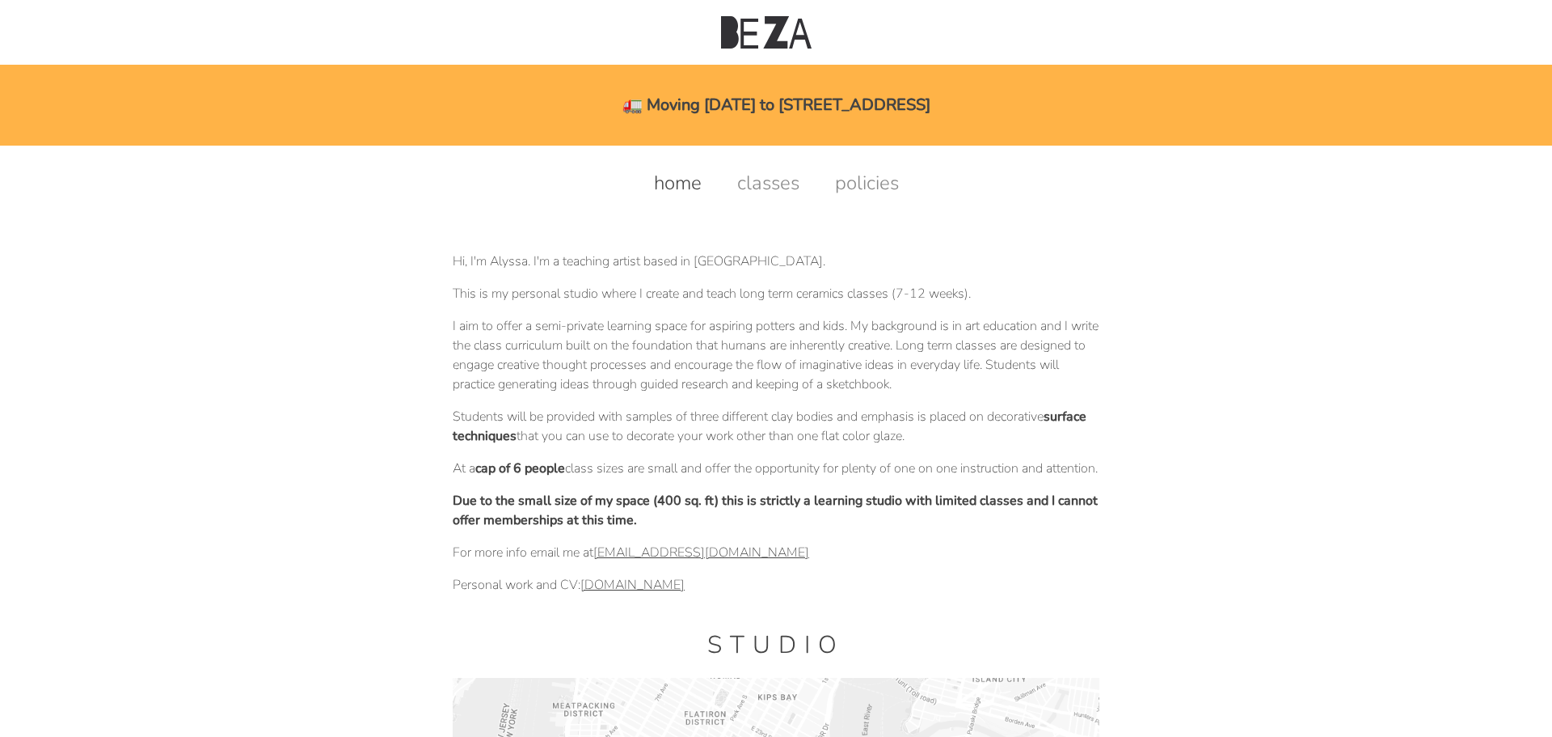 This screenshot has width=1552, height=737. What do you see at coordinates (677, 183) in the screenshot?
I see `a: home` at bounding box center [677, 183].